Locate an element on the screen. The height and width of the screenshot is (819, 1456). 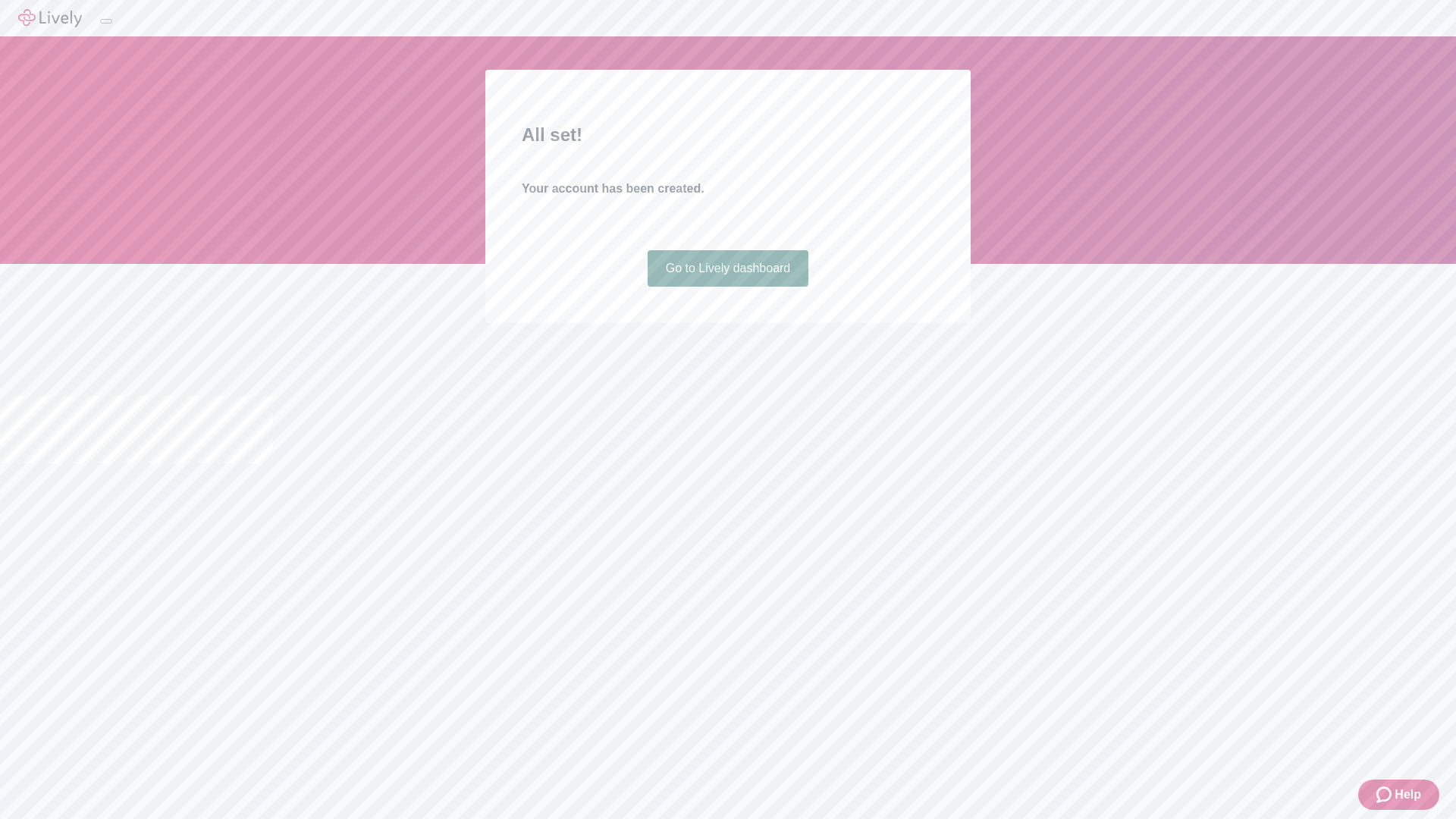
h2: All set! is located at coordinates (728, 135).